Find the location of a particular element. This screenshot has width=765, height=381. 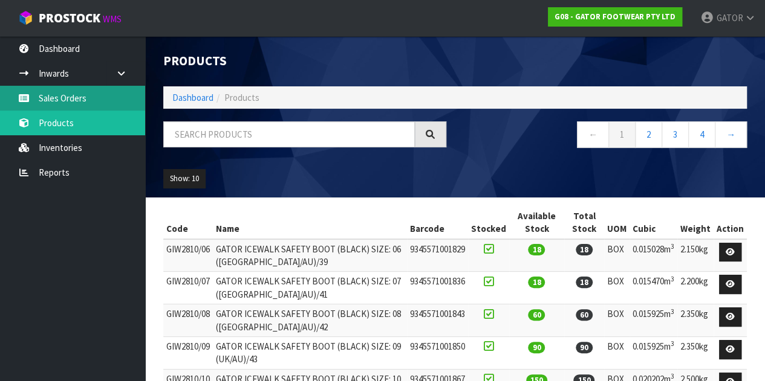

th: Weight is located at coordinates (695, 223).